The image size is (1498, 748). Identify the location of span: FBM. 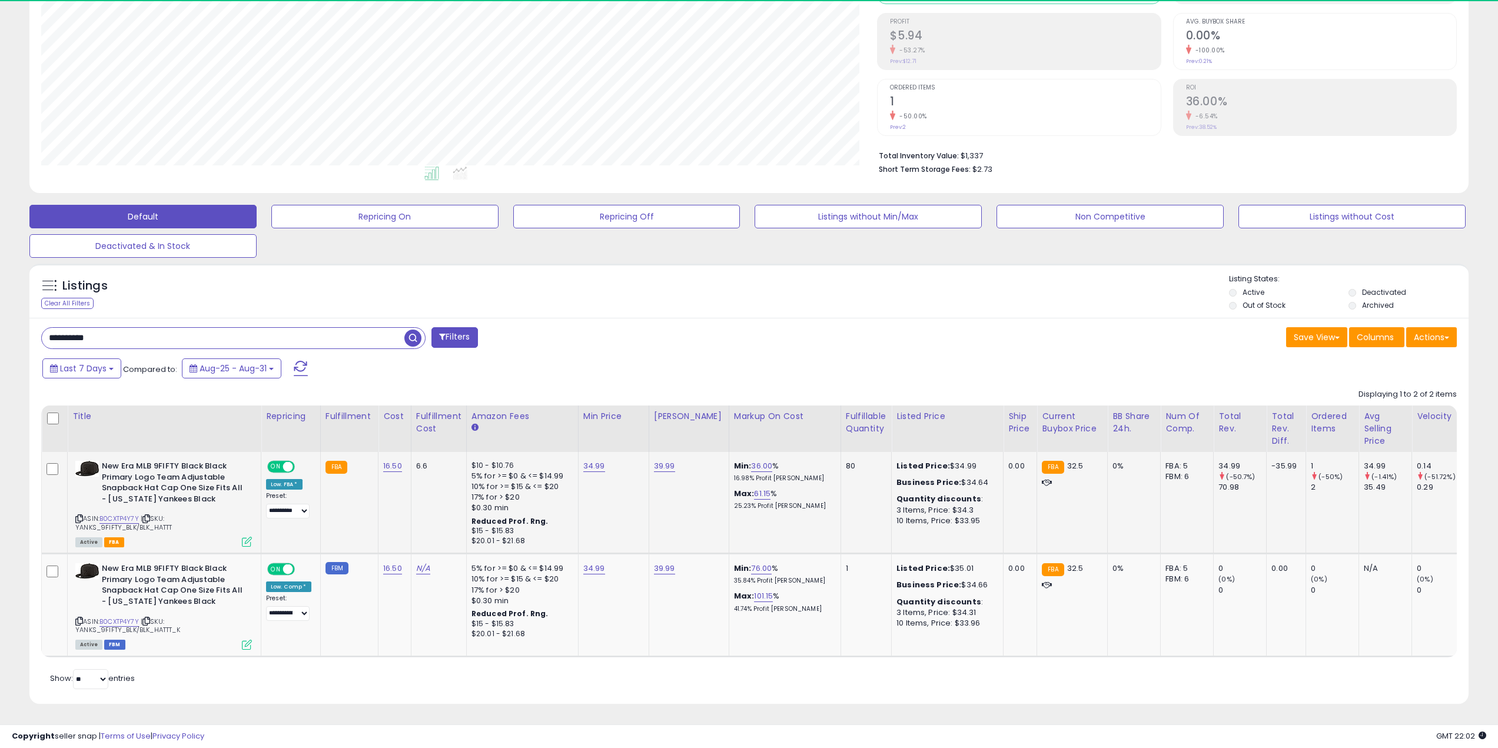
(115, 645).